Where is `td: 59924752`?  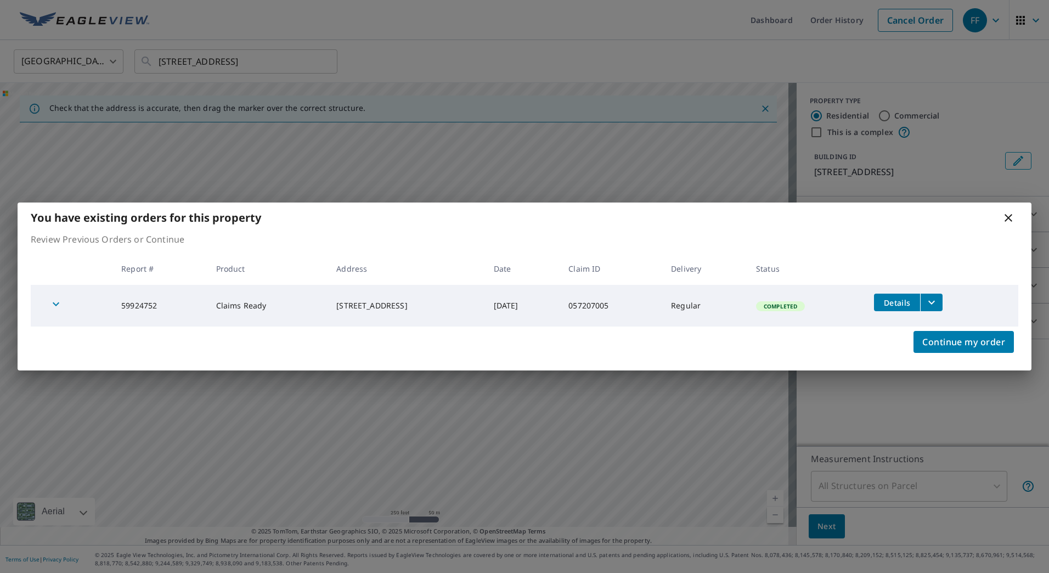
td: 59924752 is located at coordinates (160, 305).